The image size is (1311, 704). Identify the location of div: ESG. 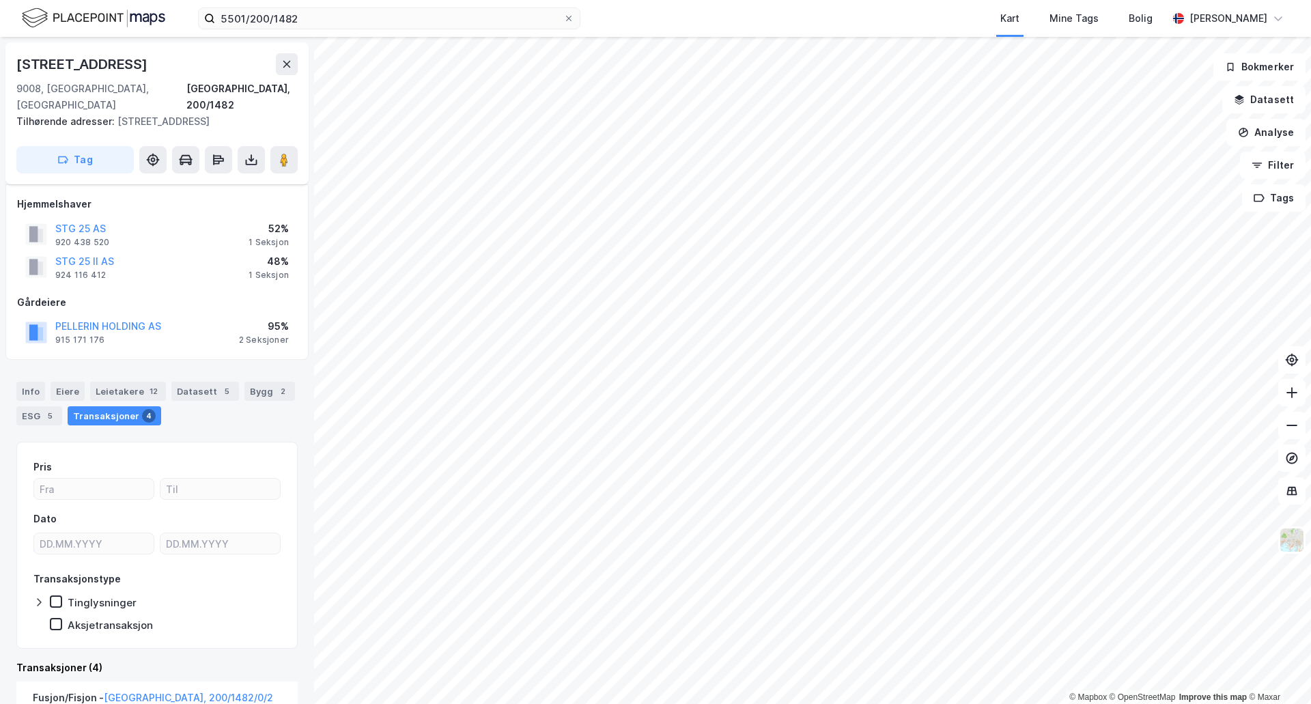
(39, 416).